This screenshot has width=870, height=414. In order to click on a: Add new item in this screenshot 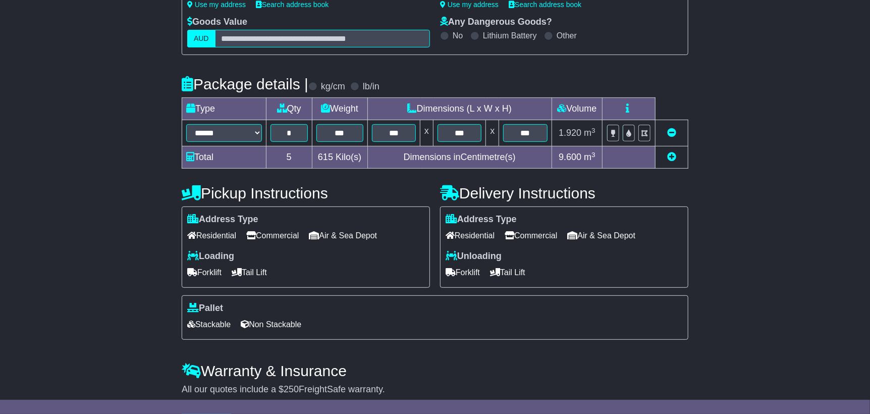, I will do `click(672, 157)`.